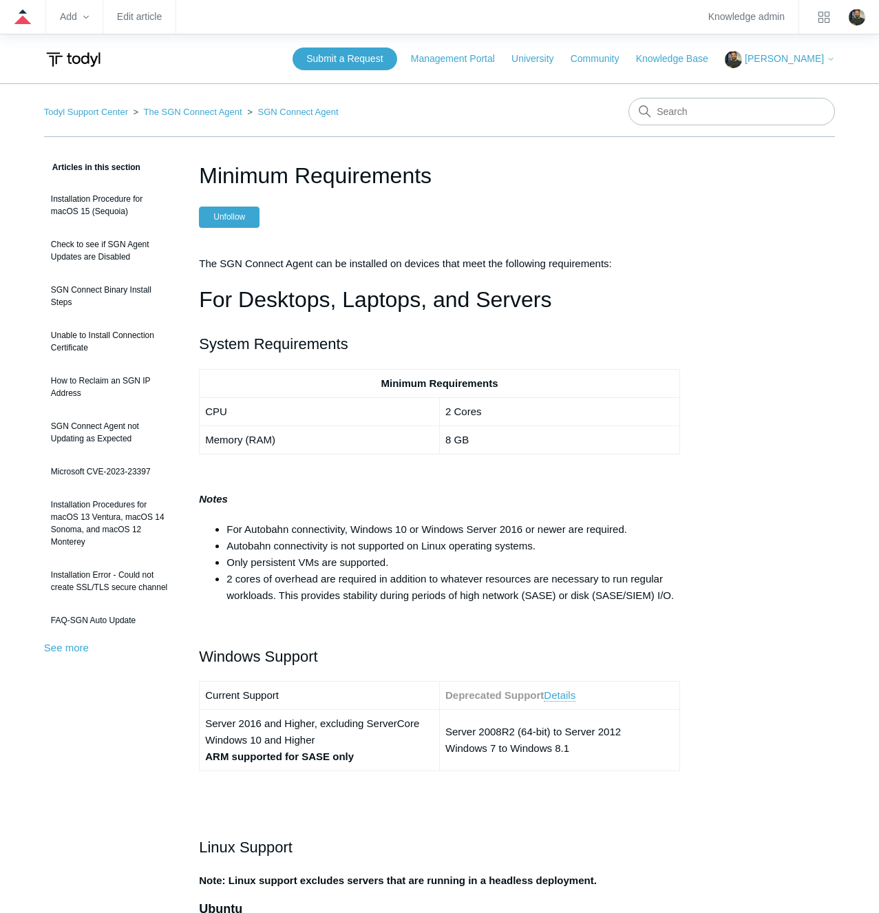 The height and width of the screenshot is (913, 879). Describe the element at coordinates (111, 296) in the screenshot. I see `a: SGN Connect Binary Install Steps` at that location.